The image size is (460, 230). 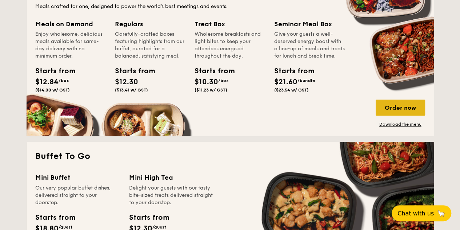 What do you see at coordinates (422, 213) in the screenshot?
I see `button: Chat with us🦙` at bounding box center [422, 213].